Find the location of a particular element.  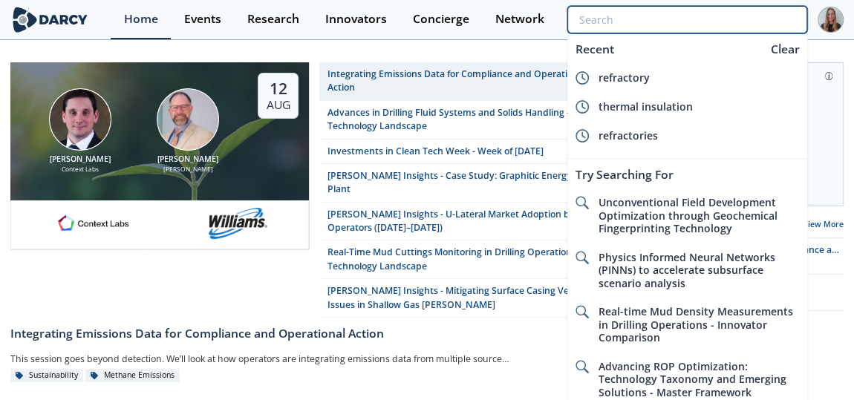

div: Innovators is located at coordinates (356, 19).